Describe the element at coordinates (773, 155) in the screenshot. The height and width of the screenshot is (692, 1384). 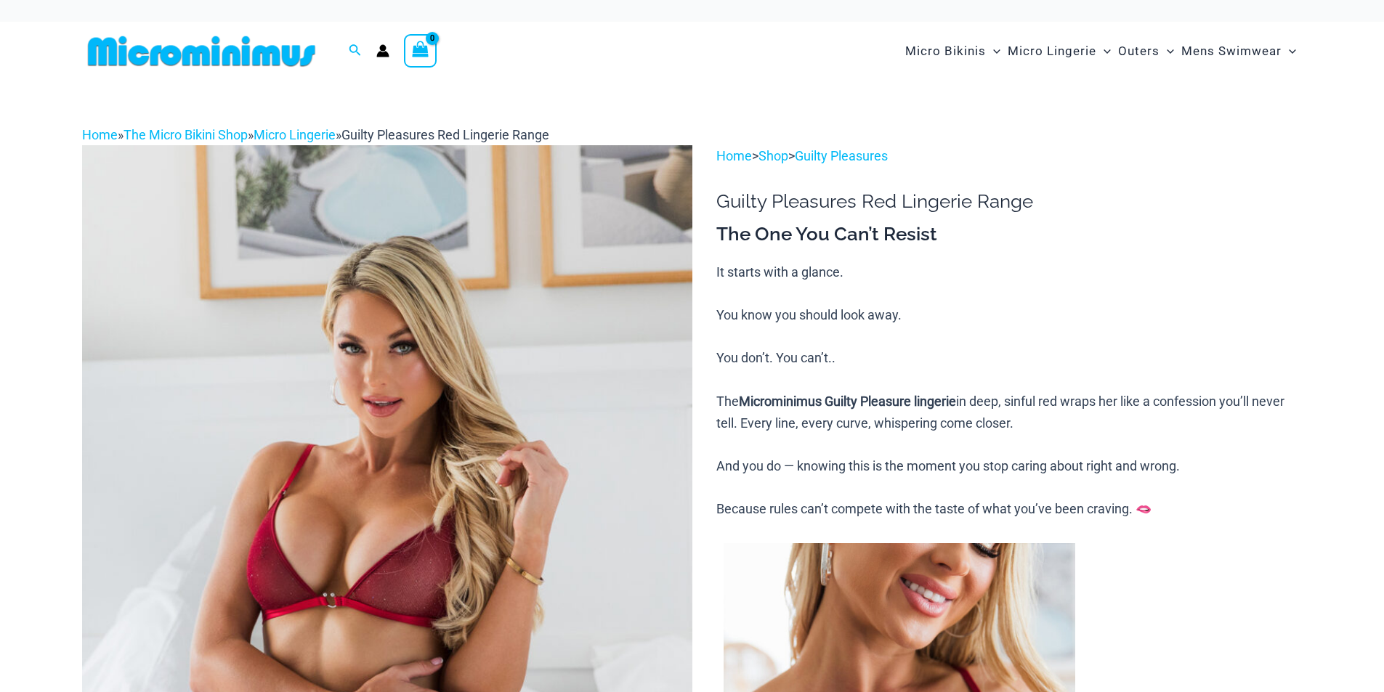
I see `a: Shop` at that location.